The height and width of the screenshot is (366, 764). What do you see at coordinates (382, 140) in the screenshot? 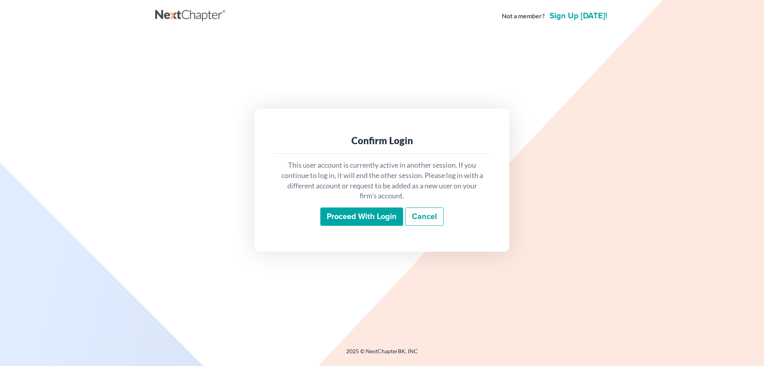
I see `div: Confirm Login` at bounding box center [382, 140].